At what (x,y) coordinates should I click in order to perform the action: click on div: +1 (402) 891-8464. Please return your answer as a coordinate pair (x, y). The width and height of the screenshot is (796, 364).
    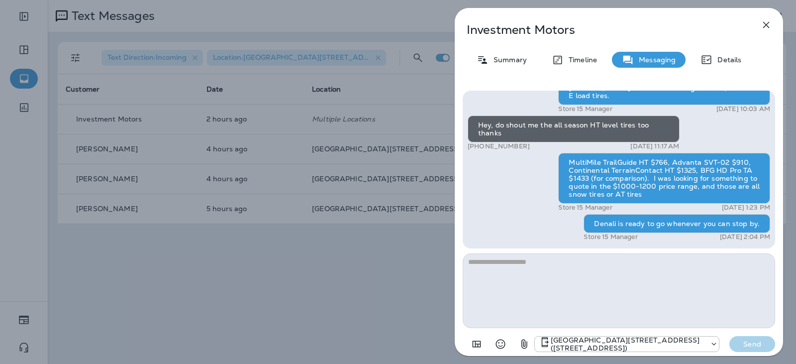
    Looking at the image, I should click on (627, 344).